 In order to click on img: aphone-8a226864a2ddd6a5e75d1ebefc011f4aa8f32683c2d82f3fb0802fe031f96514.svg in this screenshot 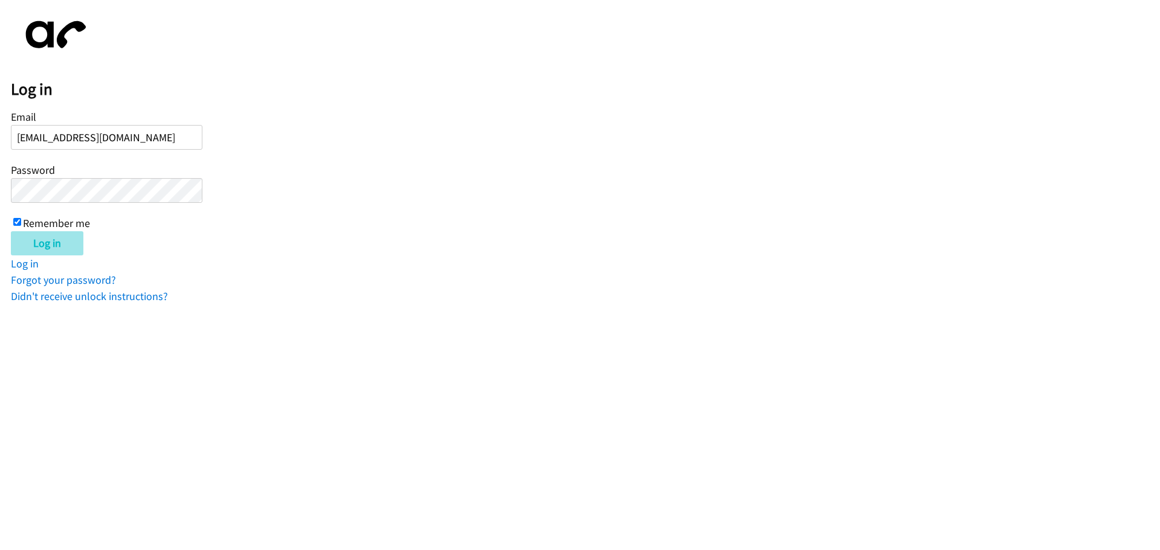, I will do `click(53, 34)`.